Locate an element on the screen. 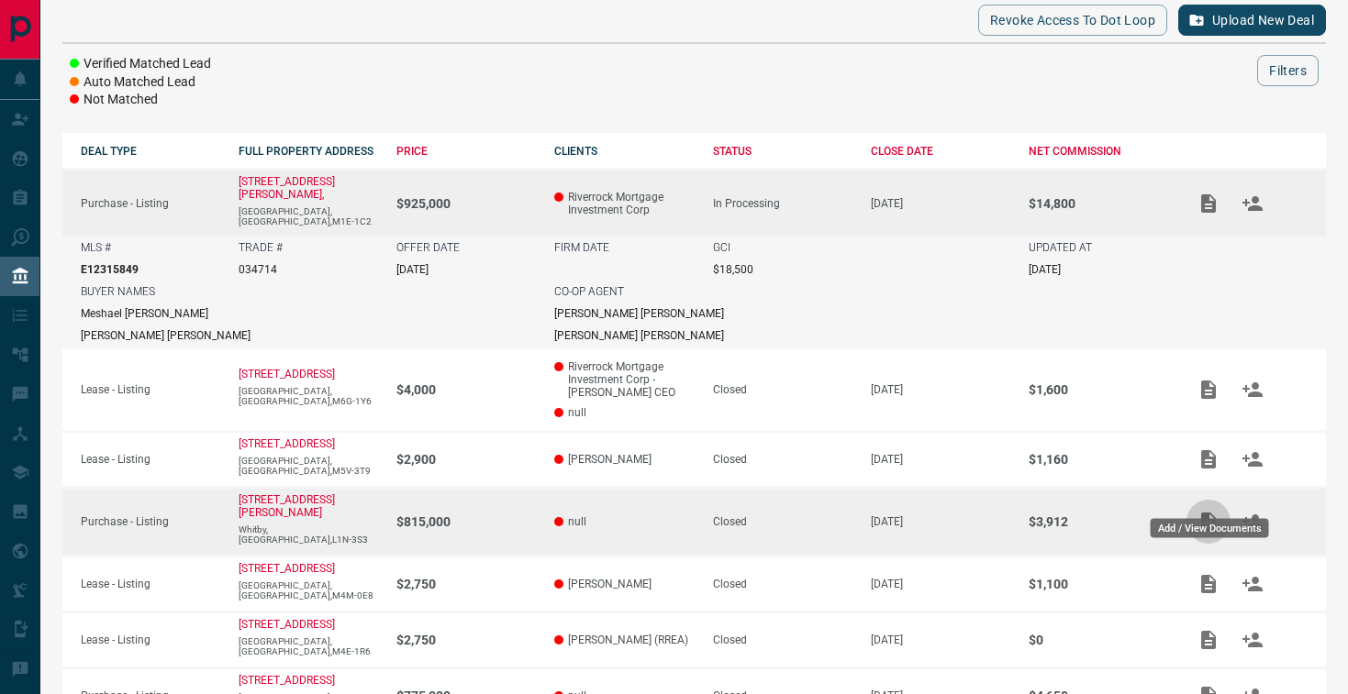  div: CLOSE DATE is located at coordinates (940, 151).